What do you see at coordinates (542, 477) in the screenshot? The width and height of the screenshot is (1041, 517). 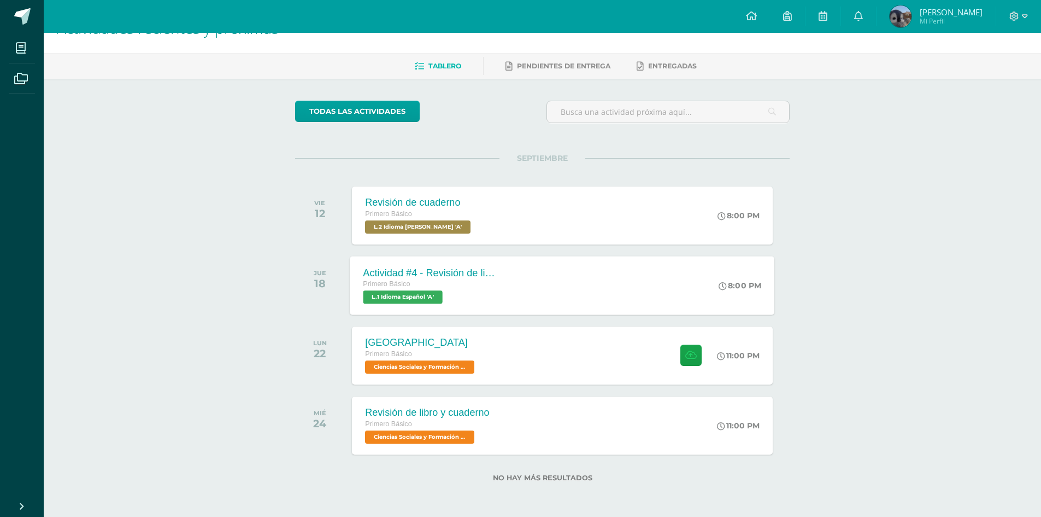 I see `label: No hay más resultados` at bounding box center [542, 477].